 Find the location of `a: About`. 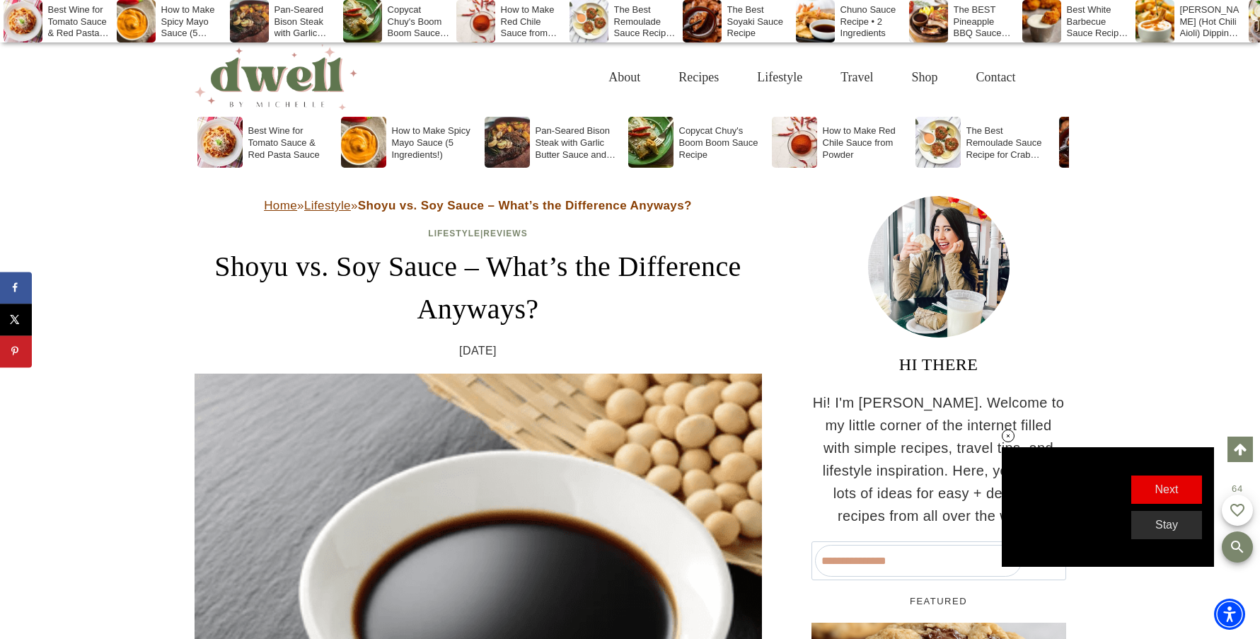

a: About is located at coordinates (624, 77).